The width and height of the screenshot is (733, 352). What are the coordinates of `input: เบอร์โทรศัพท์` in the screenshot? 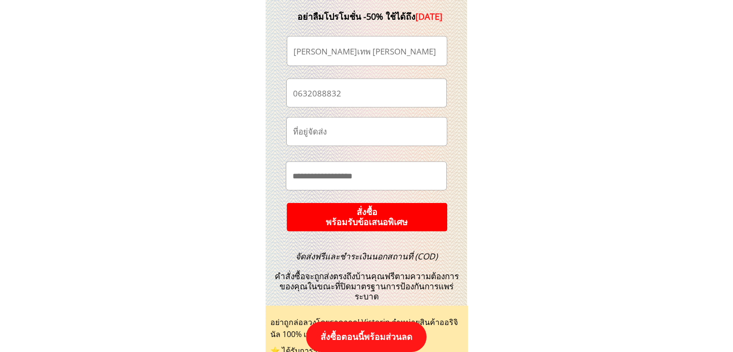 It's located at (366, 92).